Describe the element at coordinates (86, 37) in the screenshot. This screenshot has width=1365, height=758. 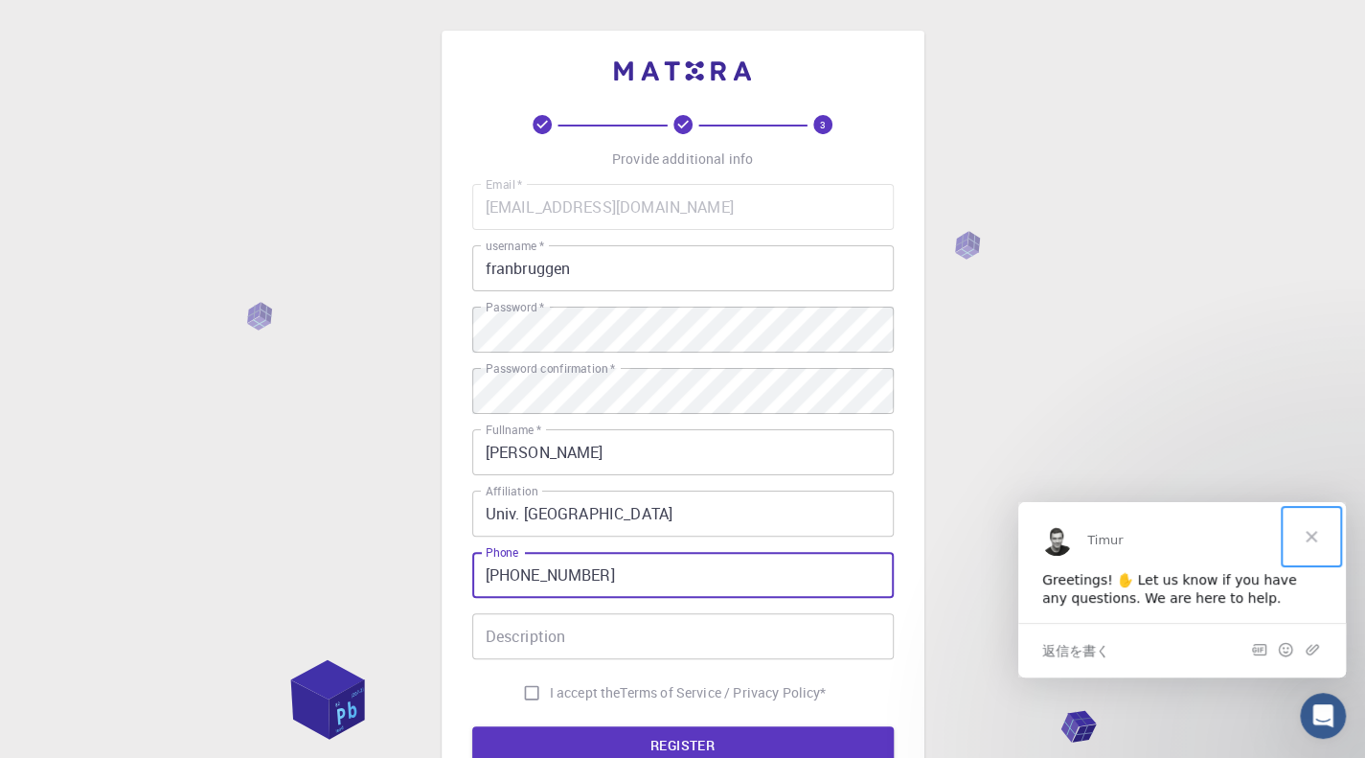
I see `span: Timur` at that location.